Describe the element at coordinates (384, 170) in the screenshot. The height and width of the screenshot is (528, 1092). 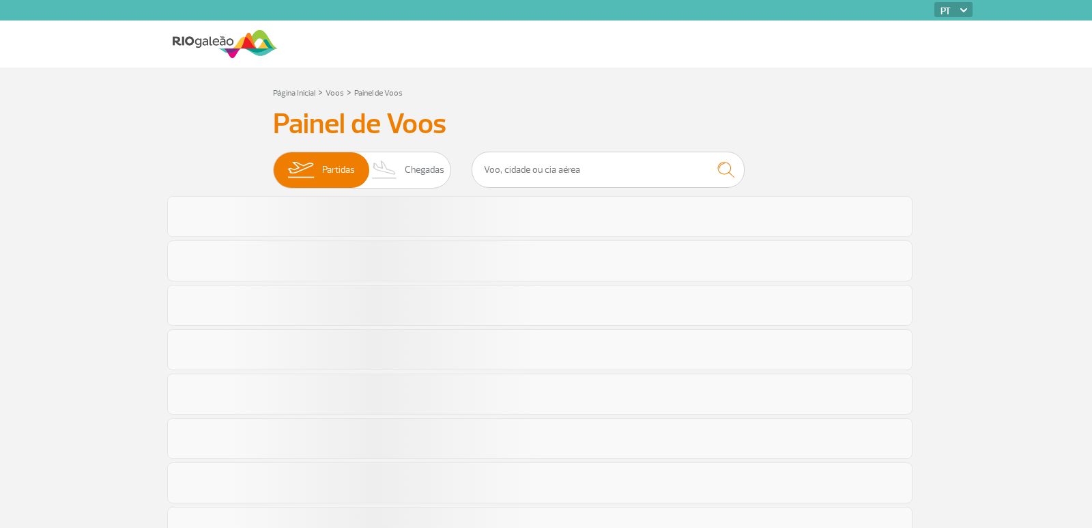
I see `img: slider-desembarque` at that location.